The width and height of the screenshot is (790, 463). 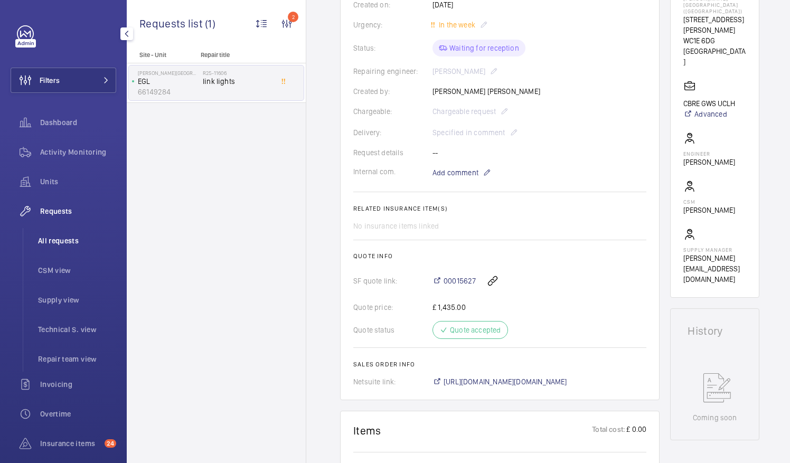 What do you see at coordinates (238, 81) in the screenshot?
I see `span: link lights` at bounding box center [238, 81].